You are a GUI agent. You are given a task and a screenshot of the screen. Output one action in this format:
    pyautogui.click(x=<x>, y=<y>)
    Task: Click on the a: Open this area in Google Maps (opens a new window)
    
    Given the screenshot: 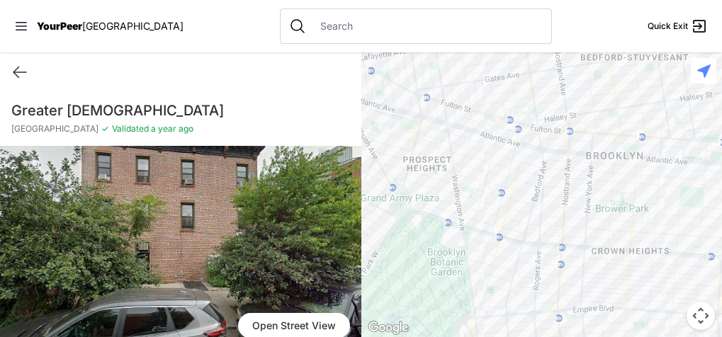 What is the action you would take?
    pyautogui.click(x=388, y=328)
    